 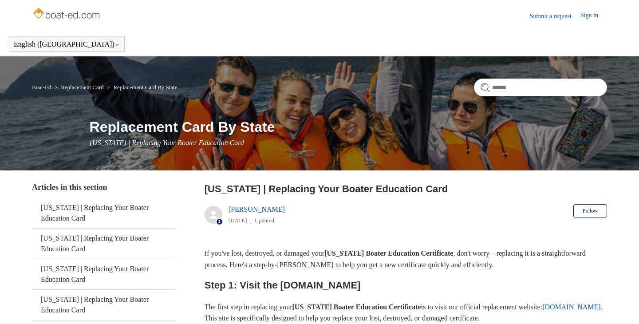 I want to click on input: Search, so click(x=541, y=87).